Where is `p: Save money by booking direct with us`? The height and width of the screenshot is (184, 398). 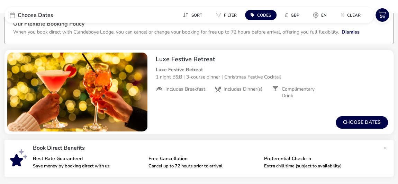
p: Save money by booking direct with us is located at coordinates (88, 166).